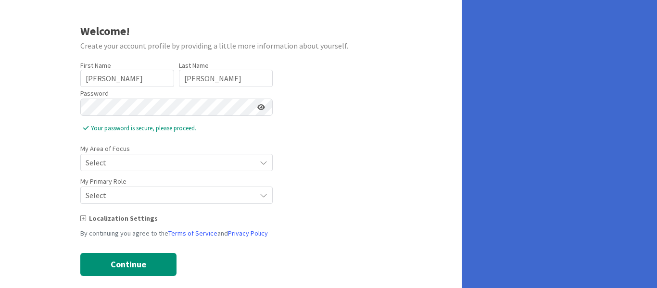 This screenshot has width=657, height=288. I want to click on div: Create your account profile by providing a little more information about yourself., so click(231, 46).